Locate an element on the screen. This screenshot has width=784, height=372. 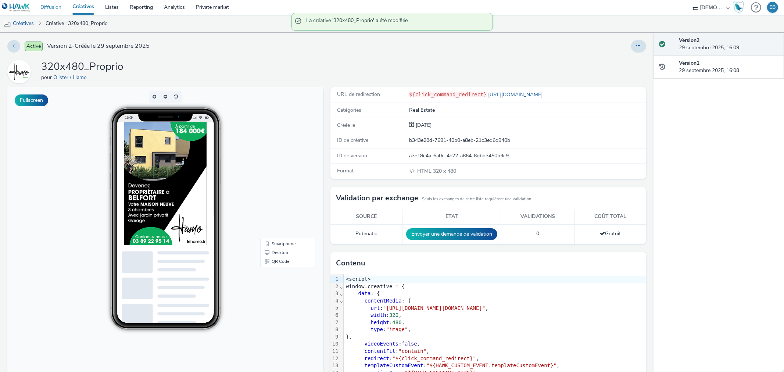
span: height is located at coordinates (380, 323).